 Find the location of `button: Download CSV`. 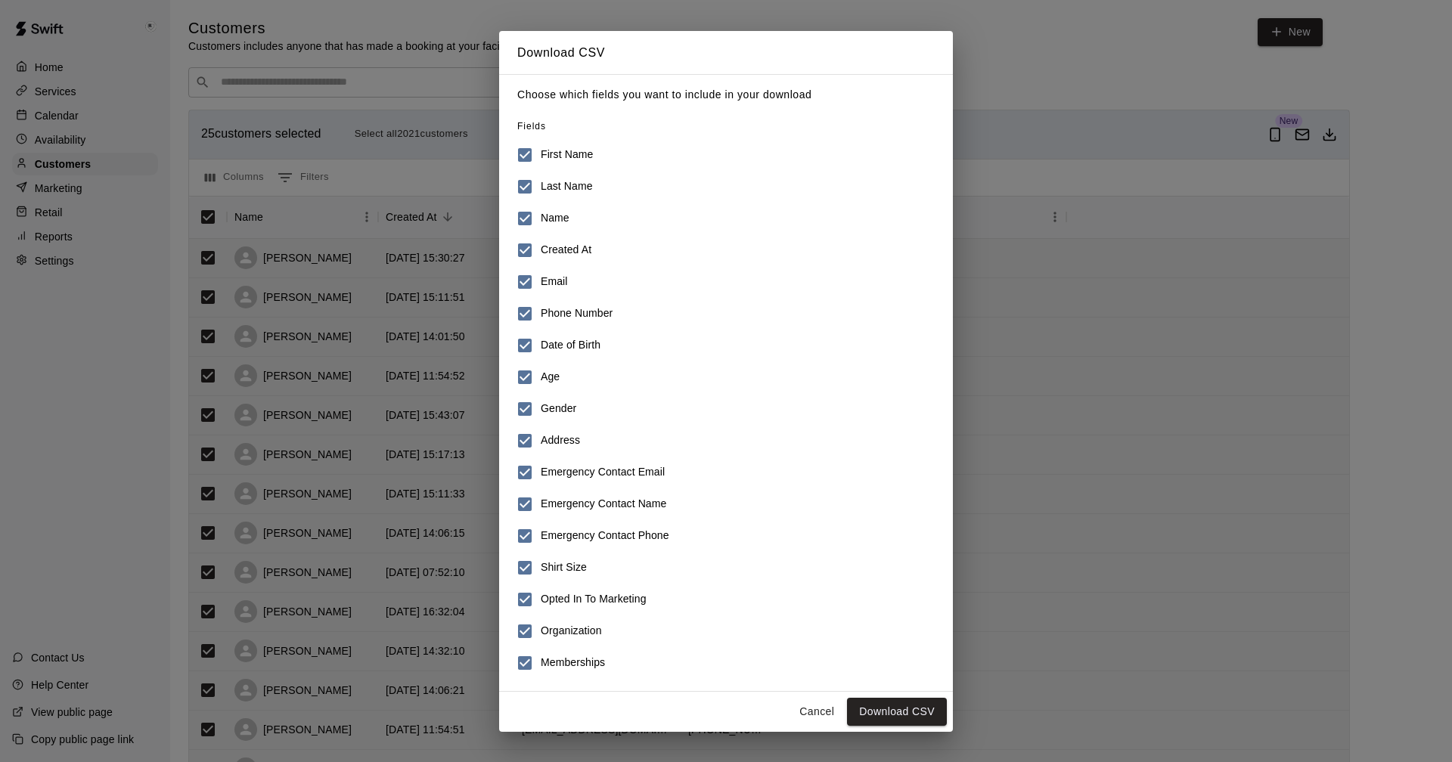

button: Download CSV is located at coordinates (897, 711).